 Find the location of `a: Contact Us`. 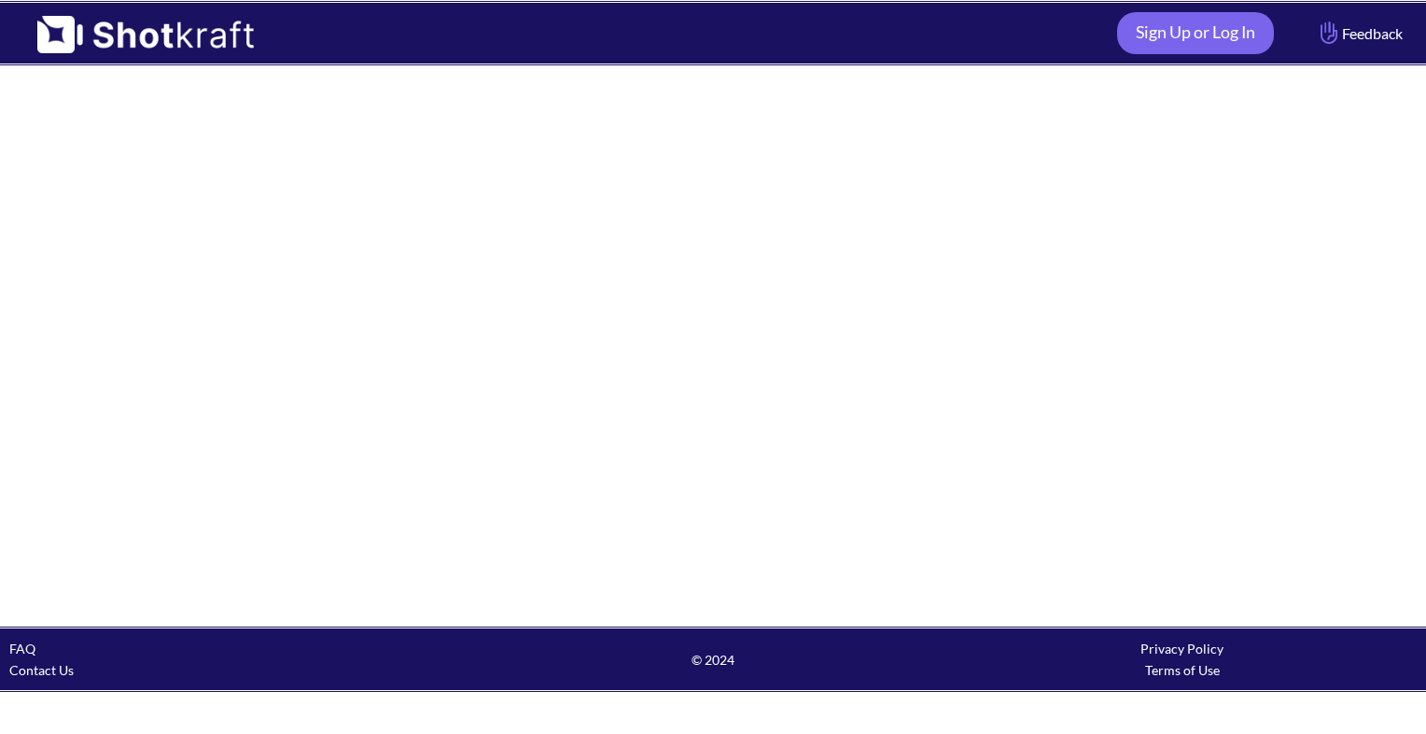

a: Contact Us is located at coordinates (41, 669).